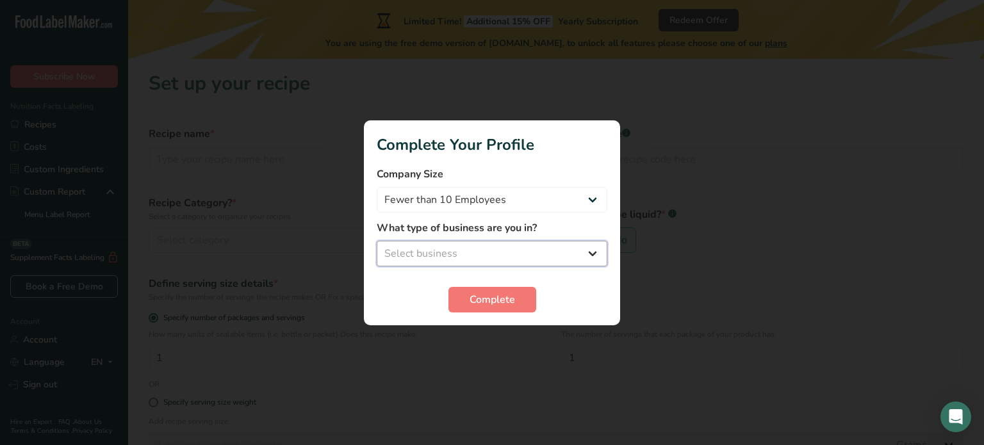  What do you see at coordinates (956, 417) in the screenshot?
I see `div: Open Intercom Messenger` at bounding box center [956, 417].